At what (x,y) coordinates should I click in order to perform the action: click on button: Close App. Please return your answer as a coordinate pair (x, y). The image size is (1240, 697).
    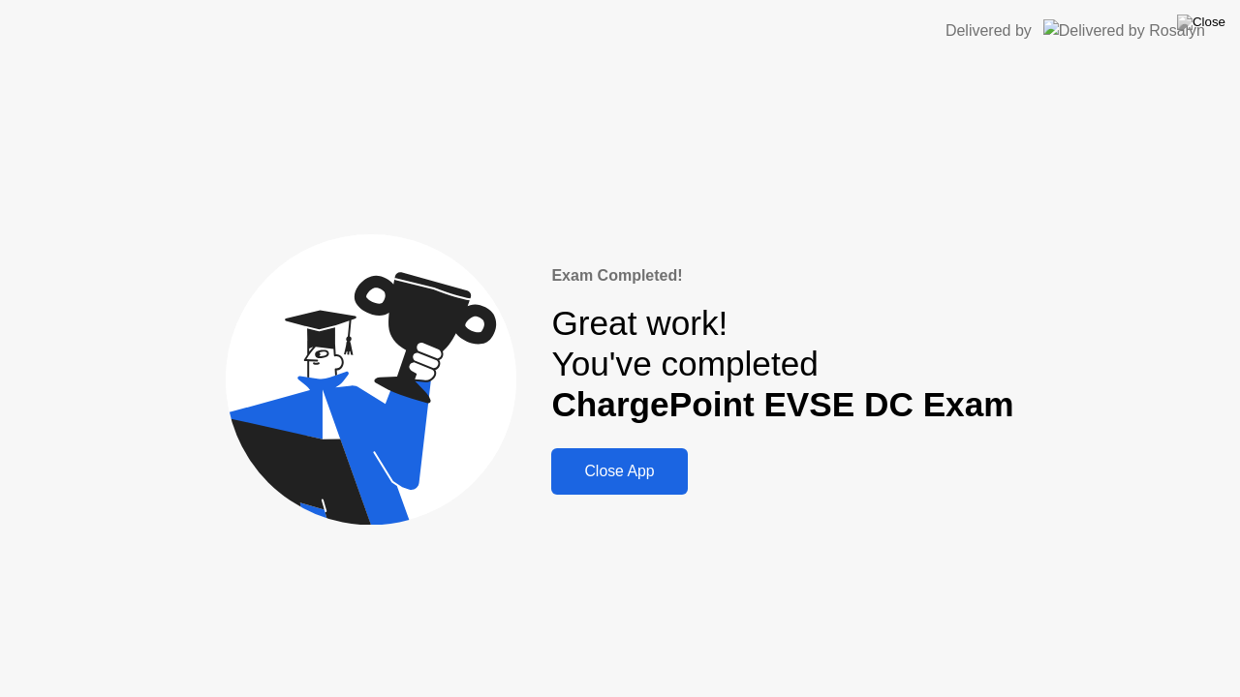
    Looking at the image, I should click on (619, 472).